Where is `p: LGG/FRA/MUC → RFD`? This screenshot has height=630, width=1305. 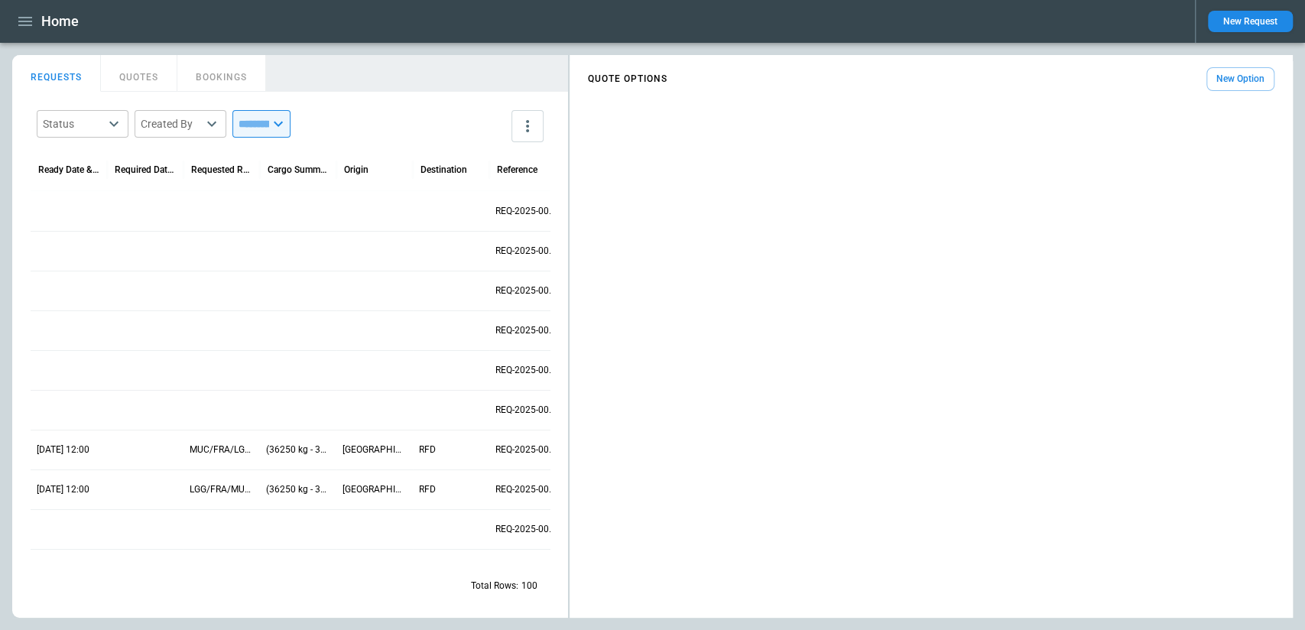 p: LGG/FRA/MUC → RFD is located at coordinates (222, 489).